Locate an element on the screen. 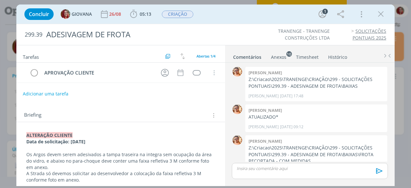 This screenshot has width=411, height=188. button: 05:13 is located at coordinates (141, 14).